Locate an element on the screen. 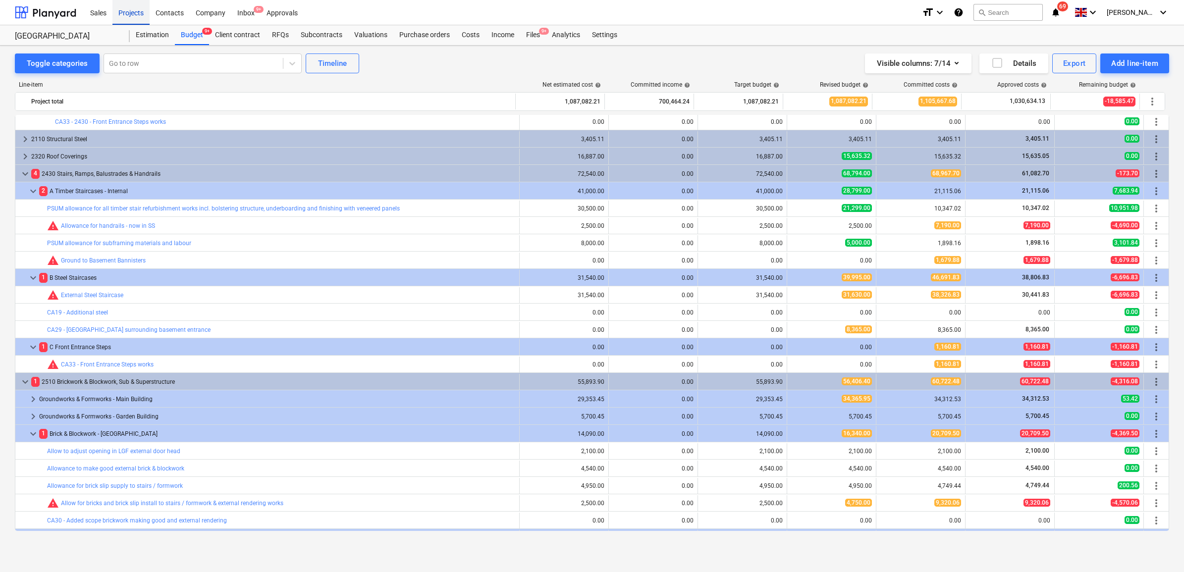 This screenshot has height=572, width=1184. a: Settings is located at coordinates (604, 35).